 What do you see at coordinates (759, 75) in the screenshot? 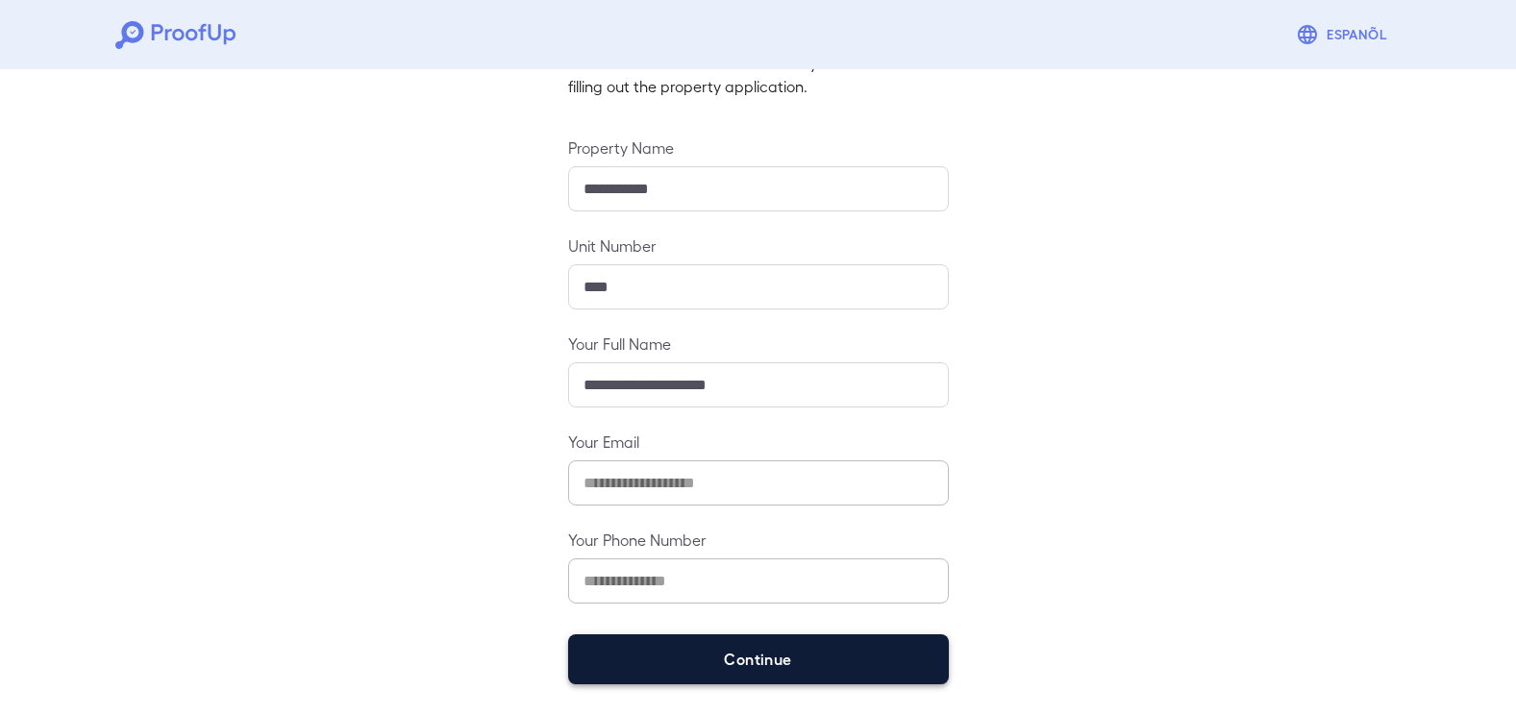
I see `p: Please enter the same information you used when filling out the property application.` at bounding box center [759, 75].